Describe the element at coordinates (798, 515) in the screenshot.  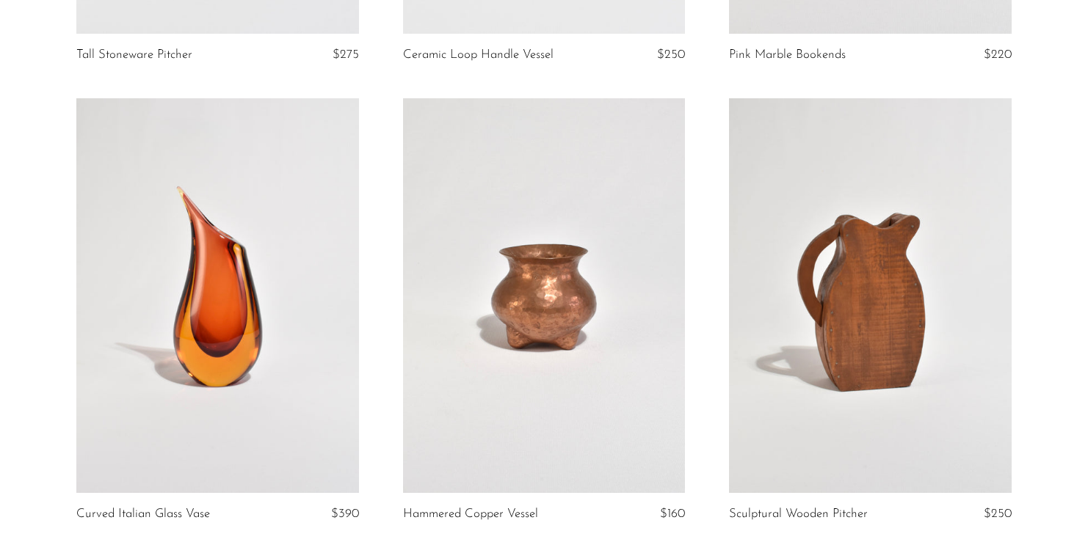
I see `a: Sculptural Wooden Pitcher` at that location.